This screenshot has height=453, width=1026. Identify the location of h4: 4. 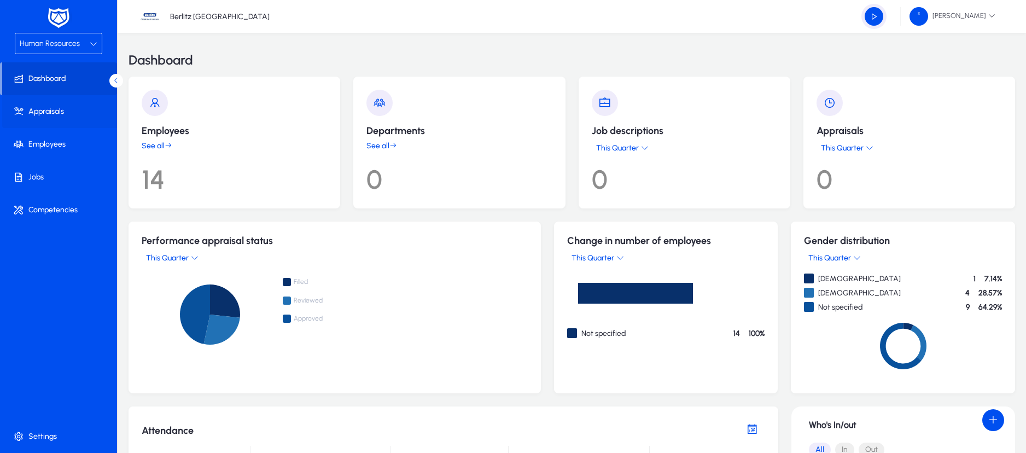
(968, 293).